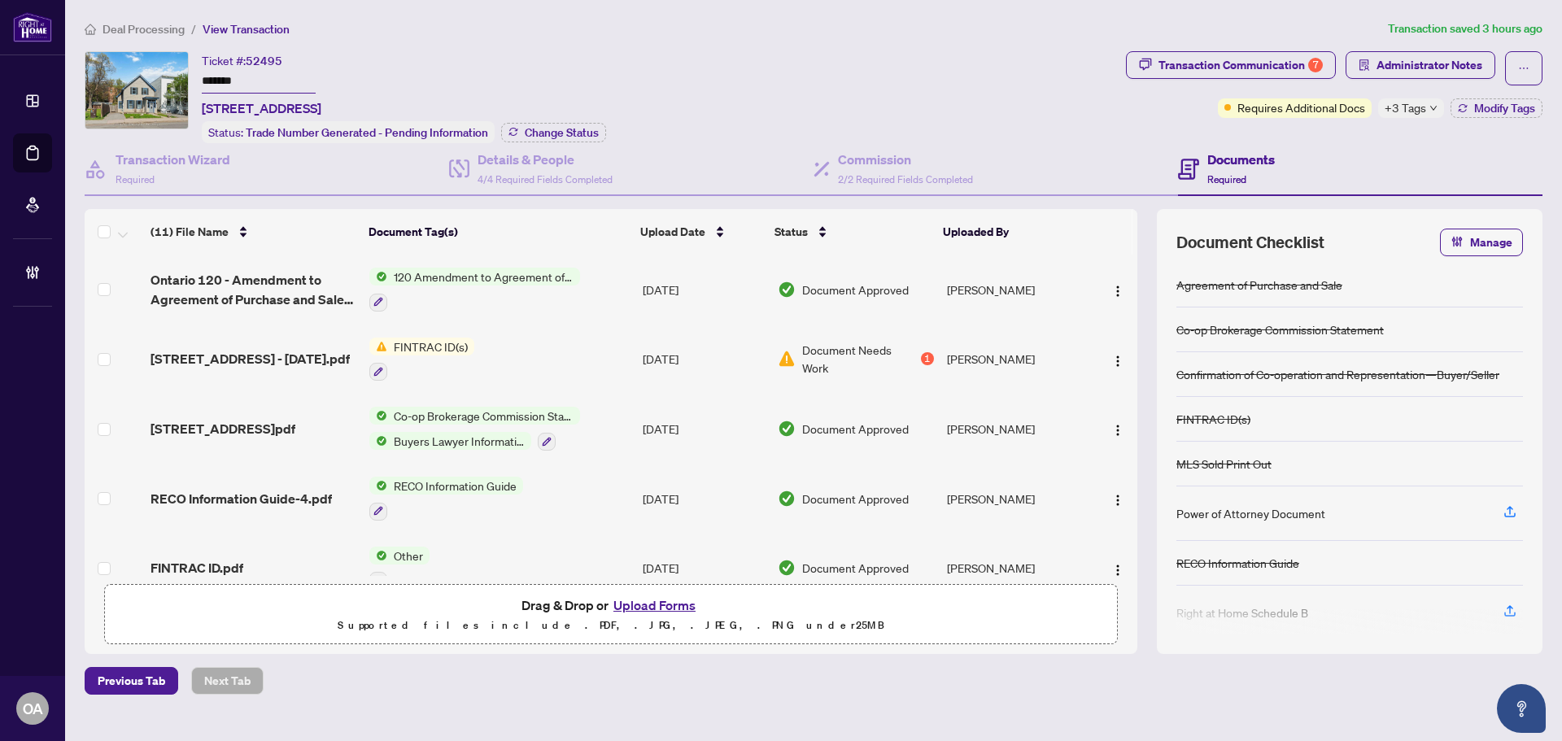 This screenshot has height=741, width=1562. What do you see at coordinates (483, 277) in the screenshot?
I see `span: 120 Amendment to Agreement of Purchase and Sale` at bounding box center [483, 277].